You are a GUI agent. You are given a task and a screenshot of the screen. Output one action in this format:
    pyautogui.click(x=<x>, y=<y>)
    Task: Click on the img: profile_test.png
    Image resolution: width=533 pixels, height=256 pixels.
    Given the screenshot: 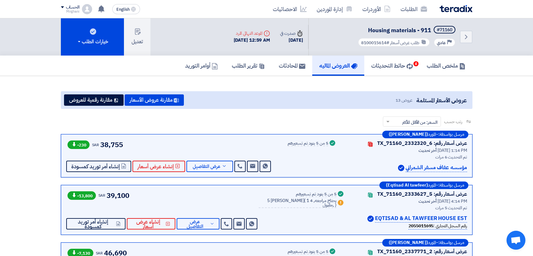 What is the action you would take?
    pyautogui.click(x=87, y=9)
    